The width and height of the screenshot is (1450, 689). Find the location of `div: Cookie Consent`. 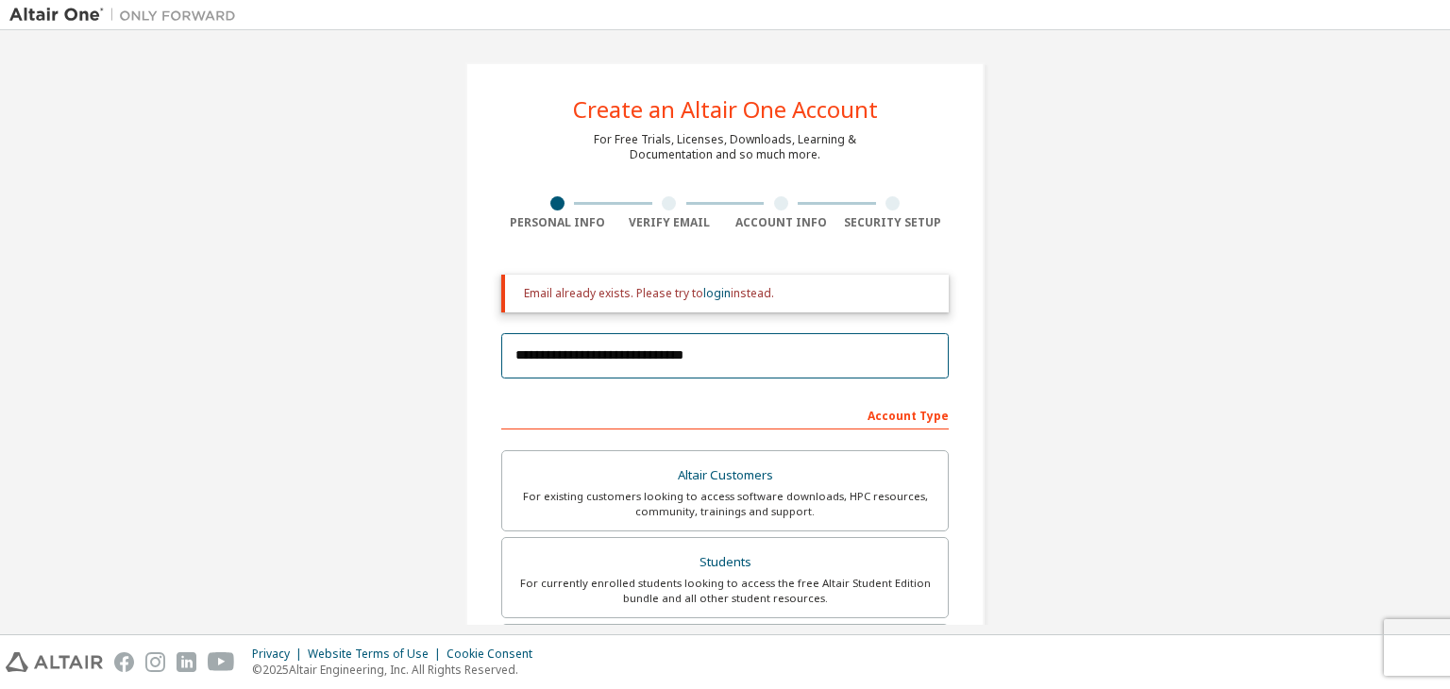

div: Cookie Consent is located at coordinates (495, 654).